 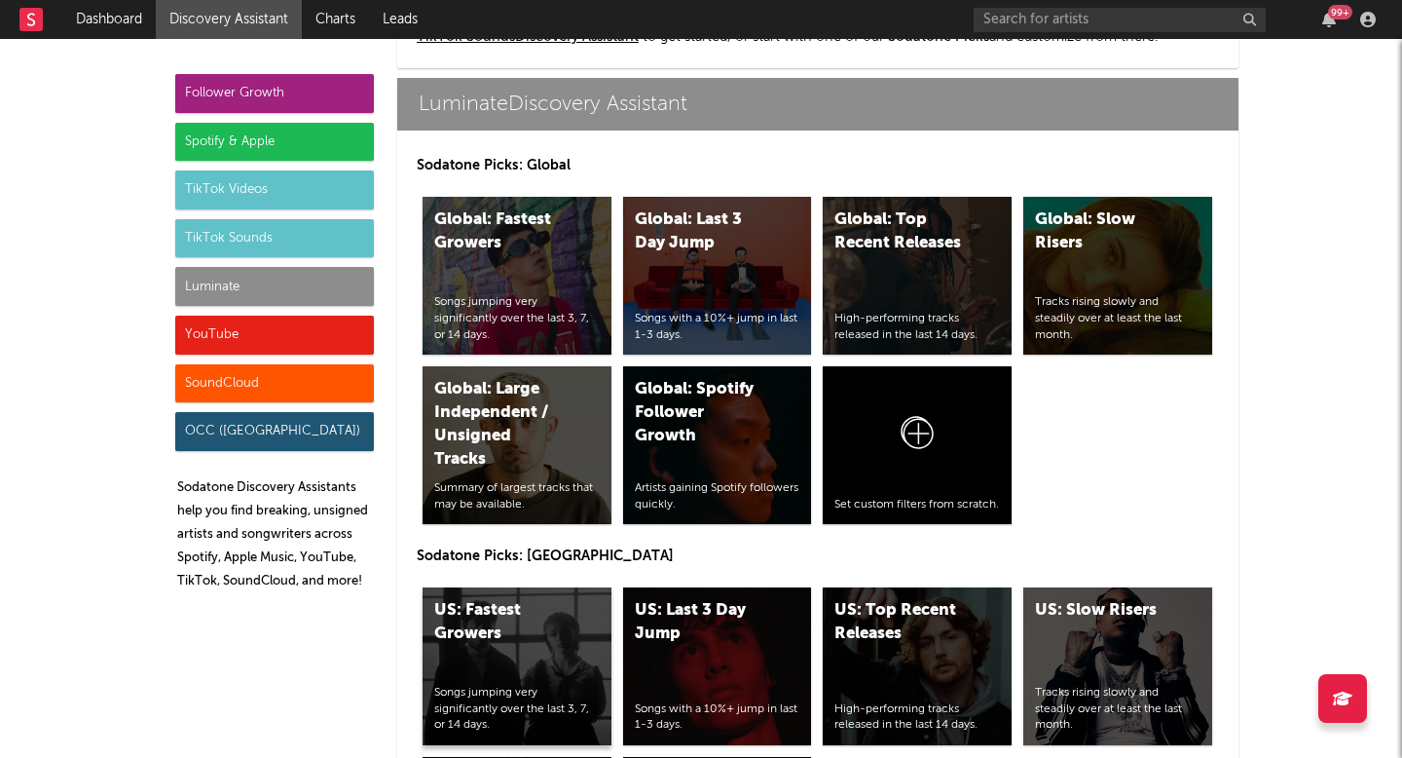 What do you see at coordinates (275, 335) in the screenshot?
I see `div: YouTube` at bounding box center [275, 335].